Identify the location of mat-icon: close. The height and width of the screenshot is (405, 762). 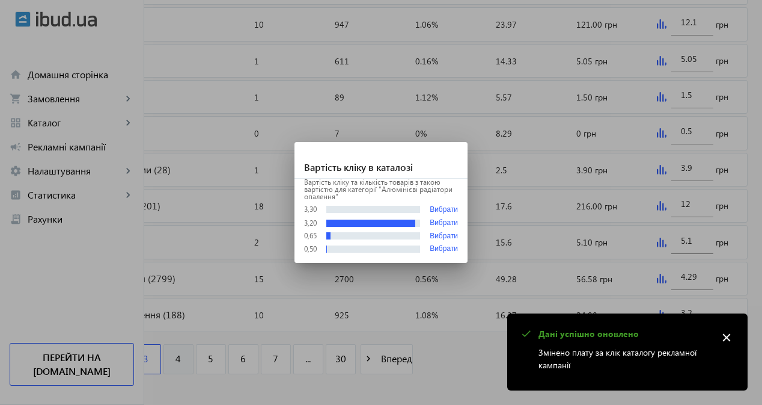
(727, 337).